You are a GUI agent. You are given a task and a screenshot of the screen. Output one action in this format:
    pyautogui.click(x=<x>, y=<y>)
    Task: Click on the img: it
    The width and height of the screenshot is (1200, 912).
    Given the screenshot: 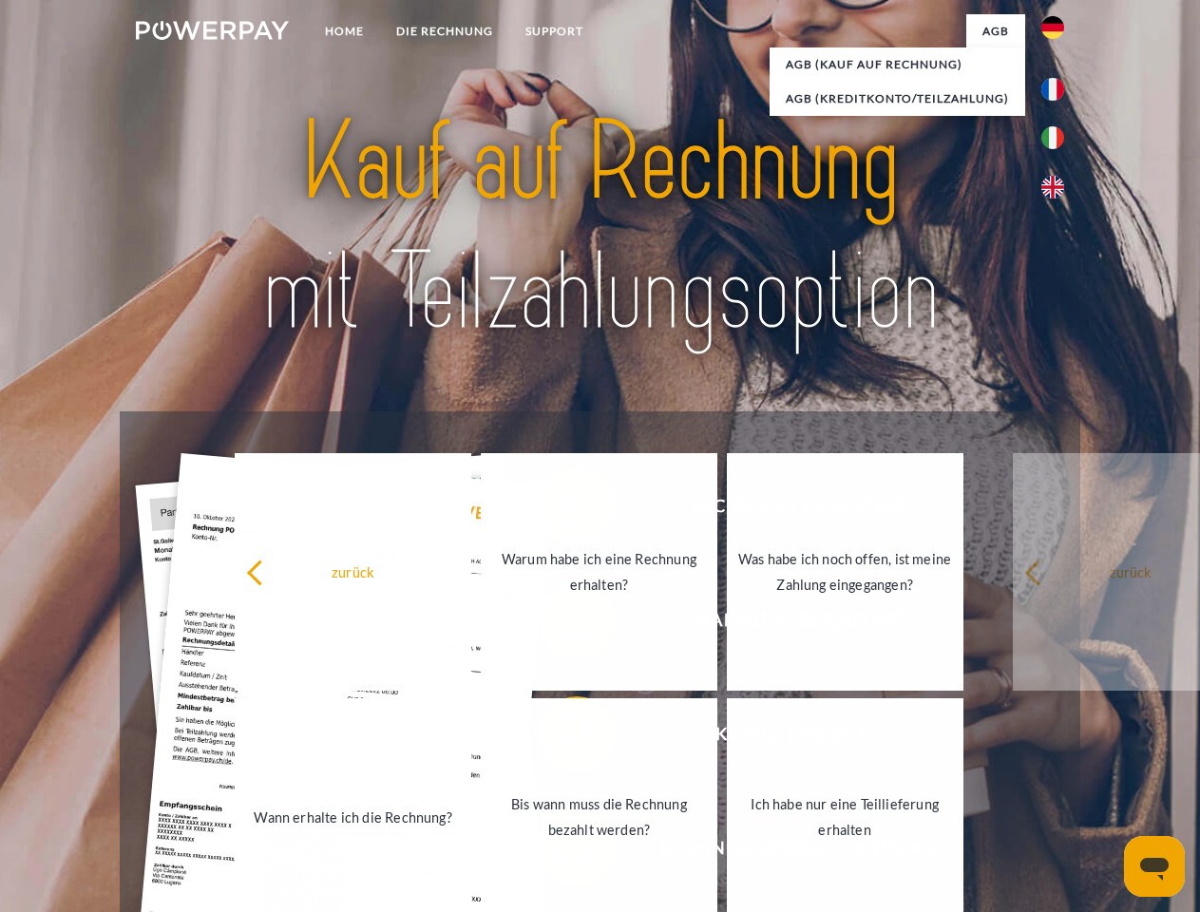 What is the action you would take?
    pyautogui.click(x=1053, y=138)
    